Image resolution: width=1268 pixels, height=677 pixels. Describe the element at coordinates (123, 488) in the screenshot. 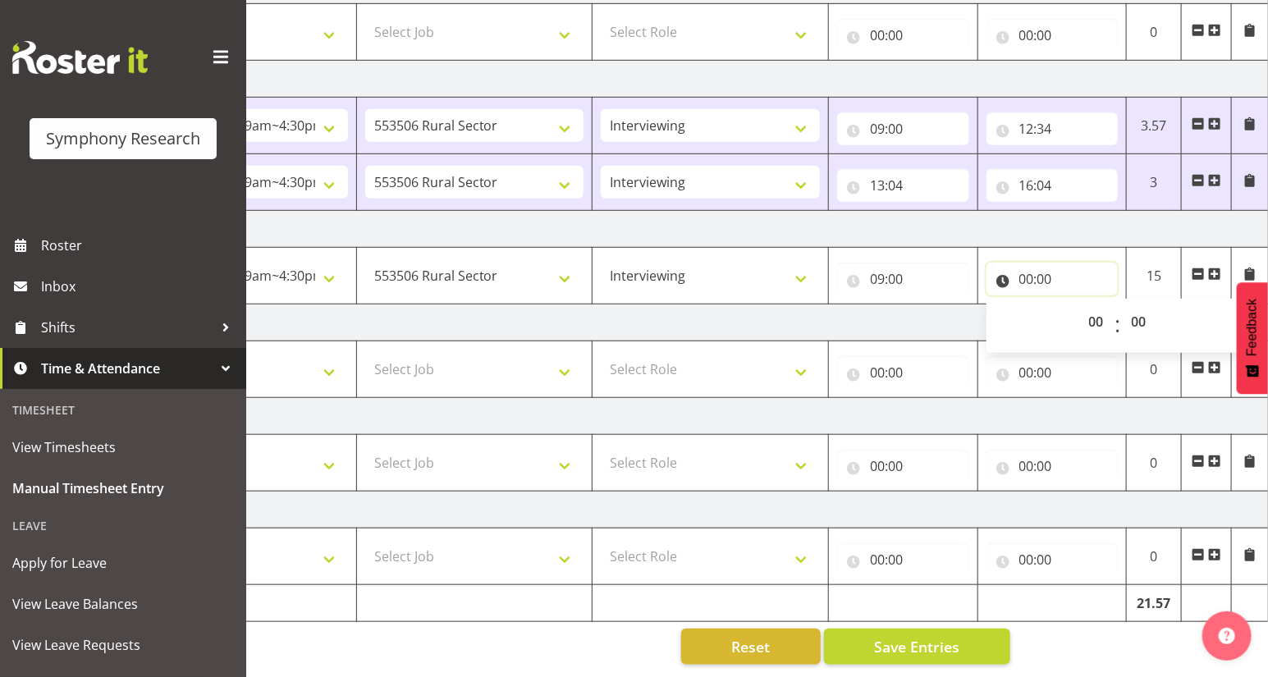

I see `span: Manual Timesheet Entry` at that location.